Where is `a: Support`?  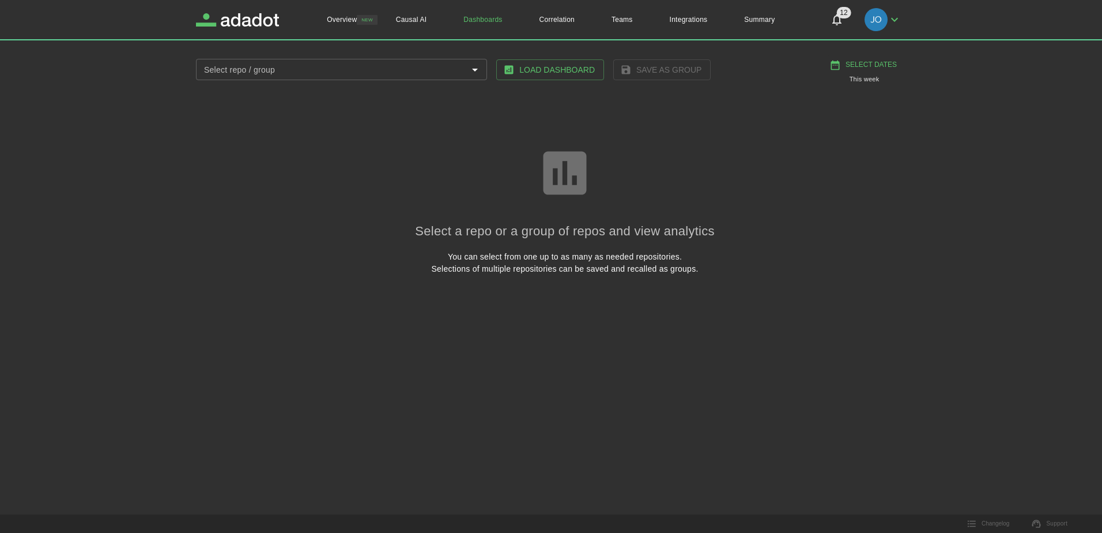
a: Support is located at coordinates (1049, 523).